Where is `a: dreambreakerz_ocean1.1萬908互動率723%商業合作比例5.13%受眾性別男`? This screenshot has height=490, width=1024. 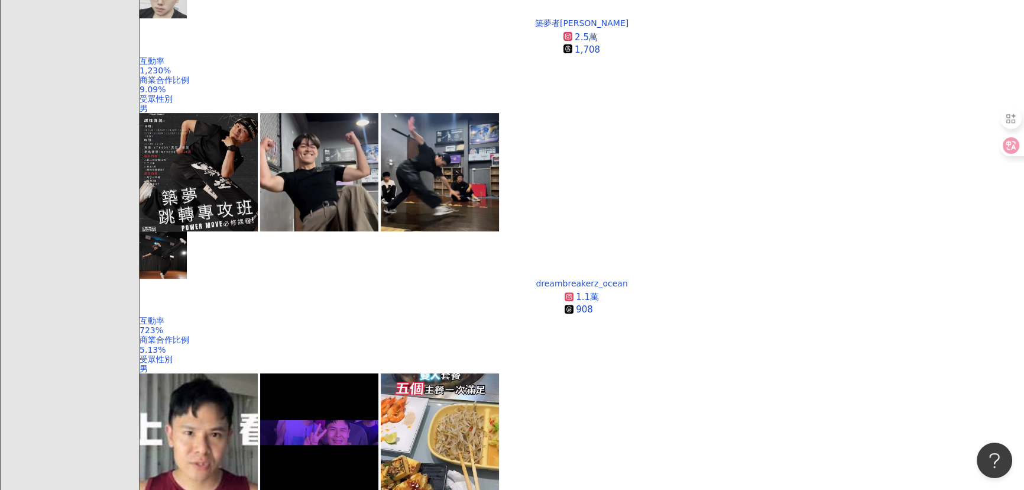
a: dreambreakerz_ocean1.1萬908互動率723%商業合作比例5.13%受眾性別男 is located at coordinates (582, 326).